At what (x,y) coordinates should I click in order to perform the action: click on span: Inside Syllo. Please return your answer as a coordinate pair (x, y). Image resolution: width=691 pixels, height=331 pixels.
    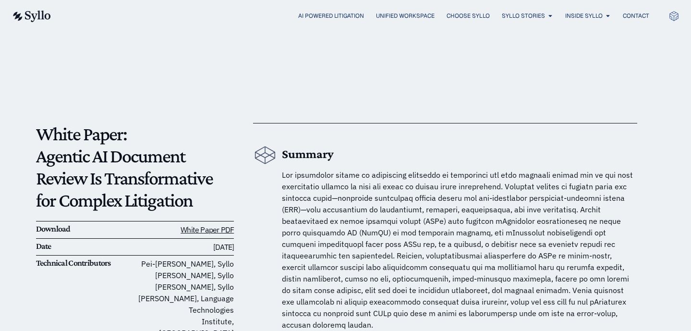
    Looking at the image, I should click on (584, 16).